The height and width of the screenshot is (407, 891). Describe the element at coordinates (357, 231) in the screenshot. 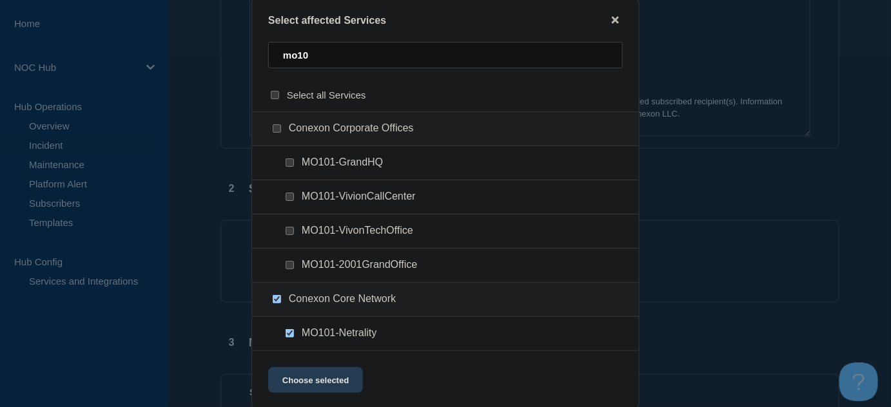

I see `span: MO101-VivonTechOffice` at that location.